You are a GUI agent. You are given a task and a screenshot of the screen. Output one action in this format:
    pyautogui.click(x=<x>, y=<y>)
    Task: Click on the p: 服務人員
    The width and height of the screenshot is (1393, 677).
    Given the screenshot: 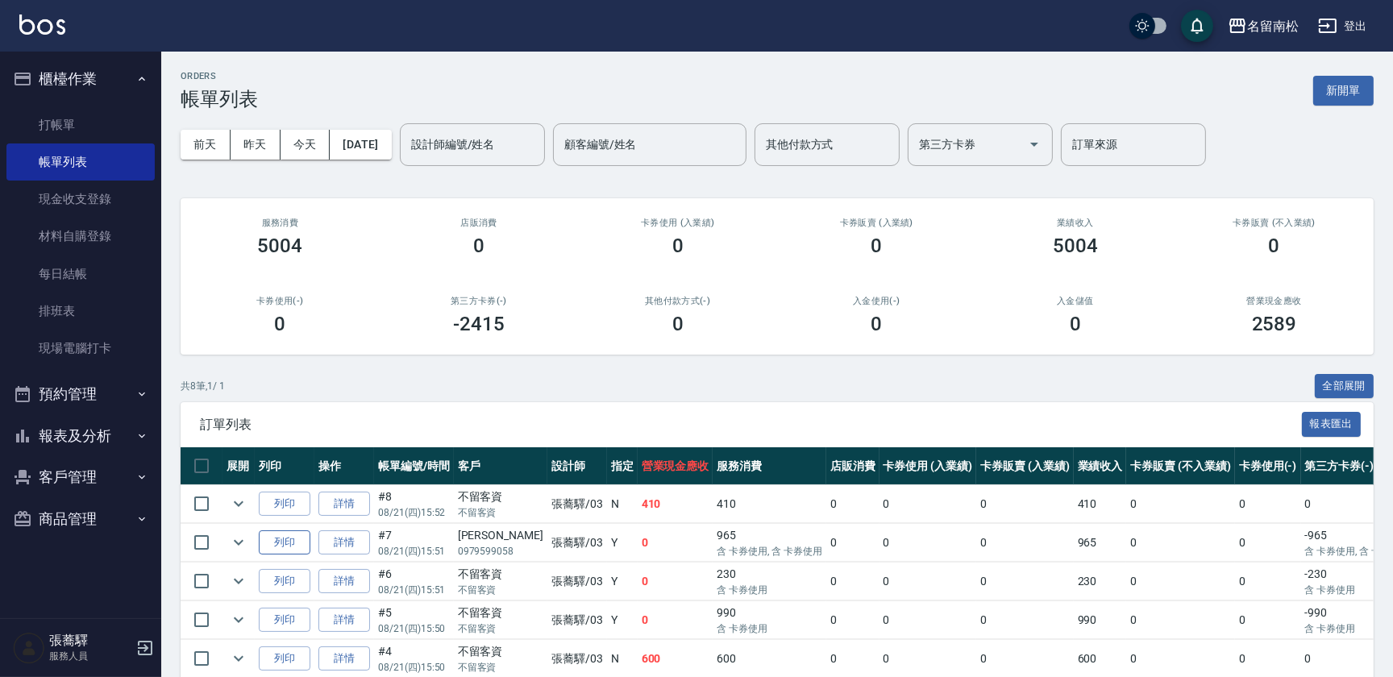 What is the action you would take?
    pyautogui.click(x=90, y=656)
    